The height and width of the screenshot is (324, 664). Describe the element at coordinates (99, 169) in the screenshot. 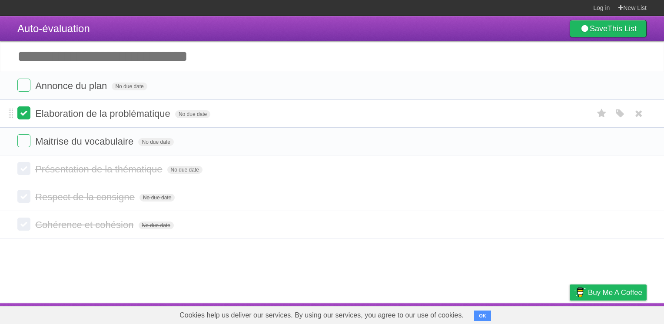

I see `span: Présentation de la thématique` at that location.